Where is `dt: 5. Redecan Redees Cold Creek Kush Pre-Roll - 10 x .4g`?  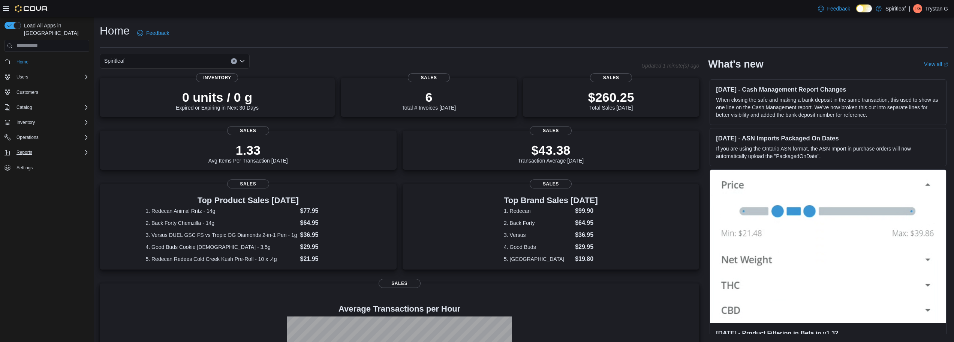 dt: 5. Redecan Redees Cold Creek Kush Pre-Roll - 10 x .4g is located at coordinates (221, 259).